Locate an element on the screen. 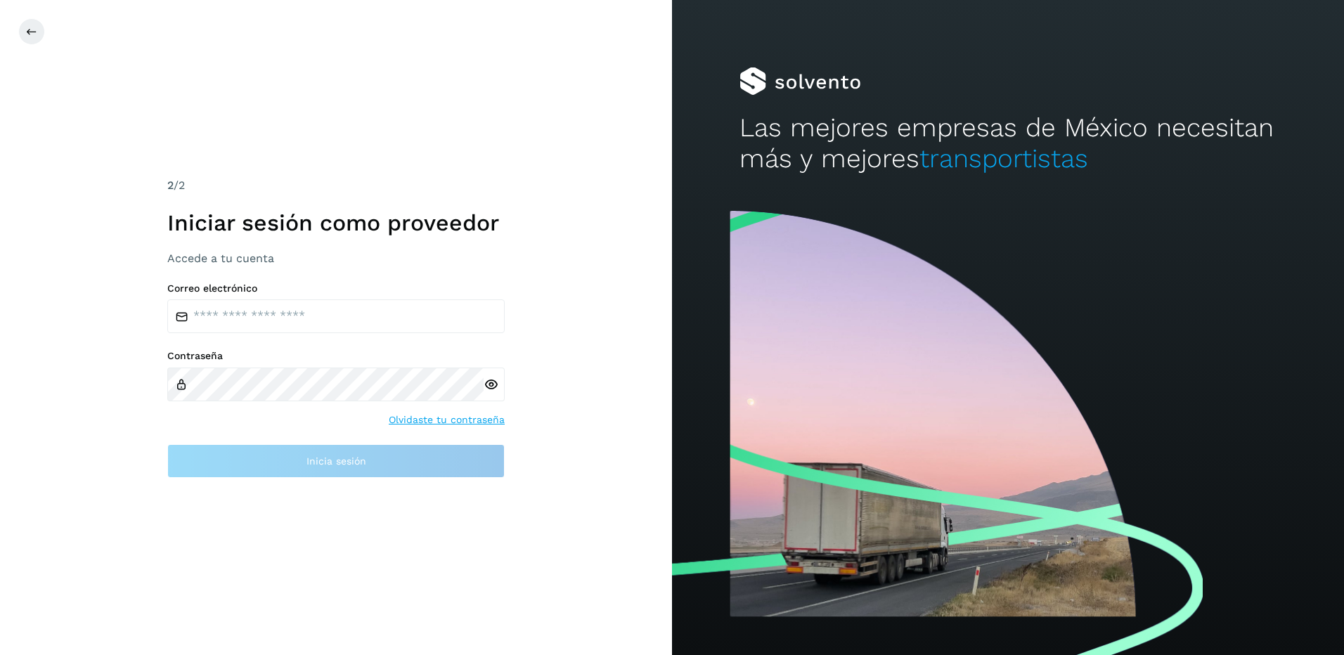  label: Correo electrónico is located at coordinates (336, 288).